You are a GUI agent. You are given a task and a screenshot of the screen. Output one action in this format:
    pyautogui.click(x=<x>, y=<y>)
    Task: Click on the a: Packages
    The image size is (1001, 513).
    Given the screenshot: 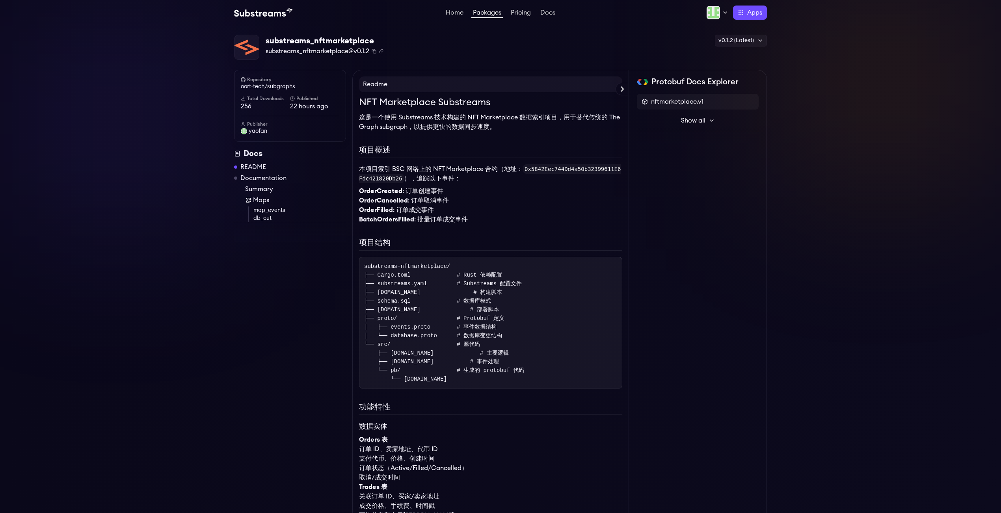 What is the action you would take?
    pyautogui.click(x=487, y=14)
    